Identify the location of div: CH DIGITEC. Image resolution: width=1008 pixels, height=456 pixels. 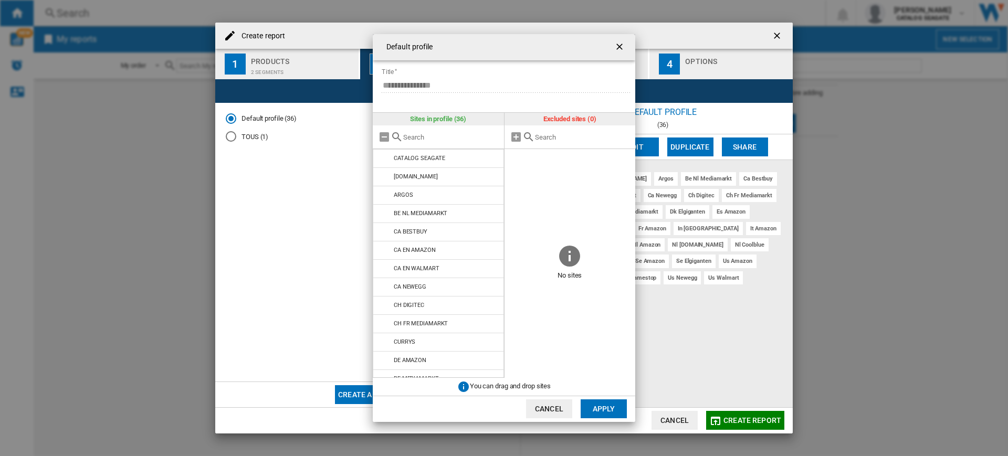
(409, 305).